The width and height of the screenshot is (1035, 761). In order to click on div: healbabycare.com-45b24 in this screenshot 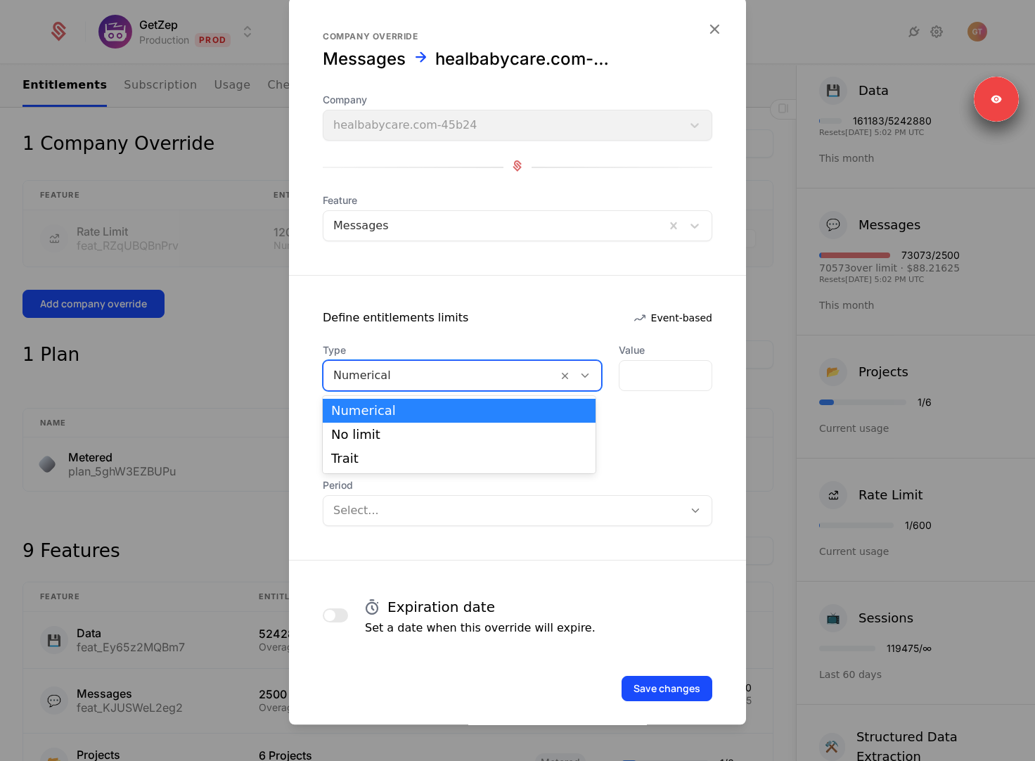, I will do `click(526, 59)`.